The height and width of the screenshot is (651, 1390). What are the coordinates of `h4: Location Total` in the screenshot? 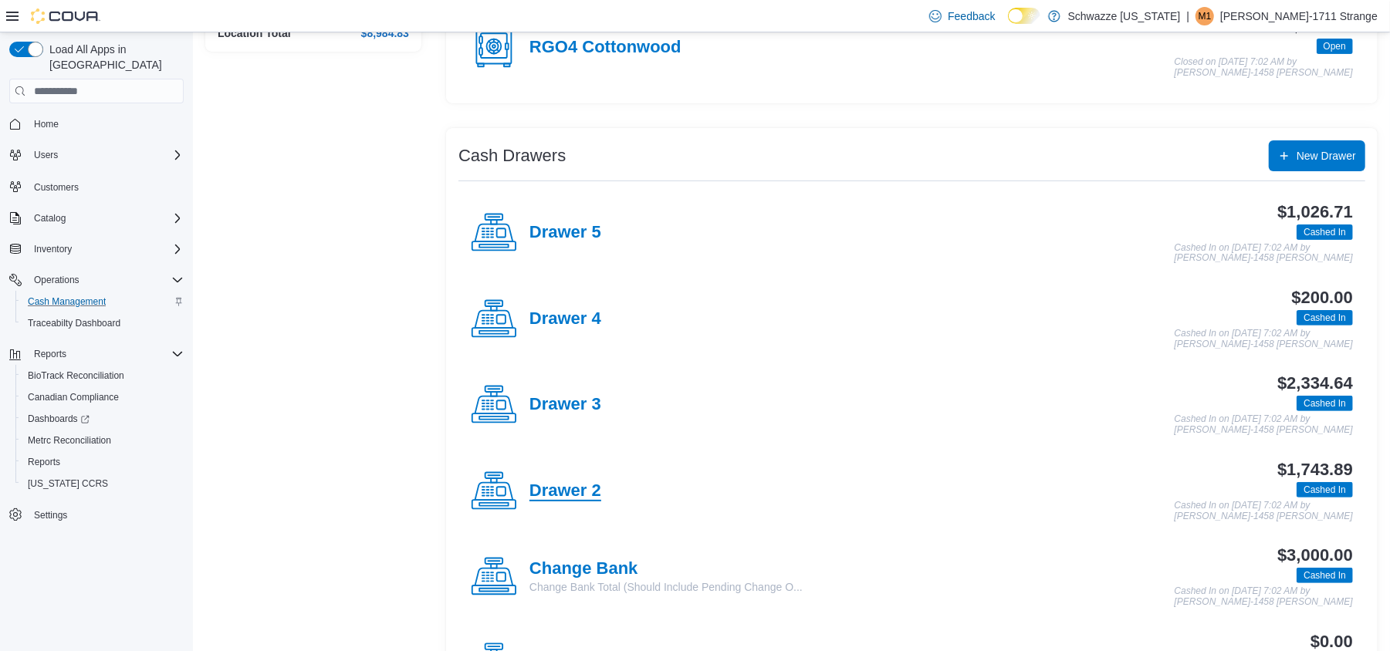 It's located at (254, 33).